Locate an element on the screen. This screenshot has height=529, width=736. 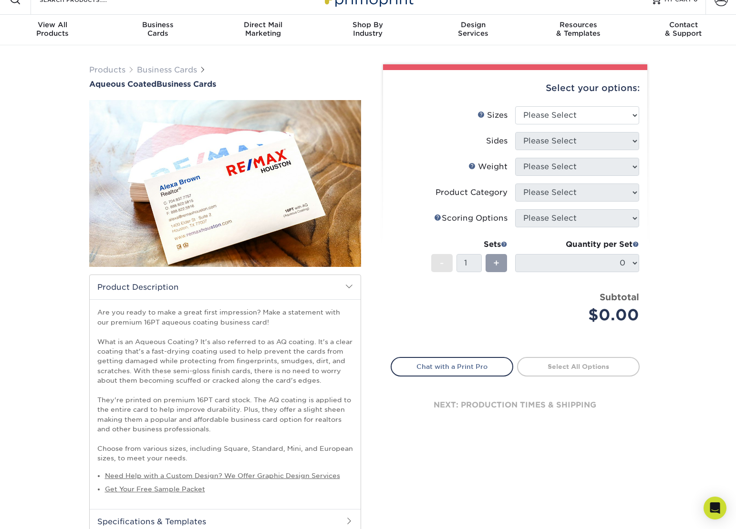
a: Chat with a Print Pro is located at coordinates (452, 367).